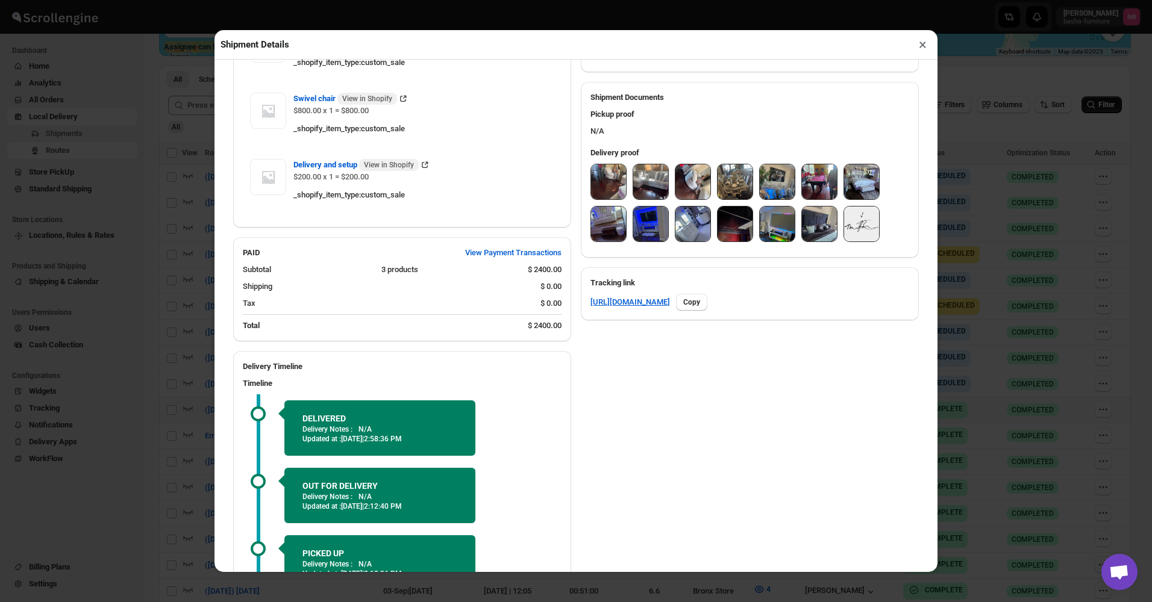 The height and width of the screenshot is (602, 1152). I want to click on span: View Payment Transactions, so click(513, 253).